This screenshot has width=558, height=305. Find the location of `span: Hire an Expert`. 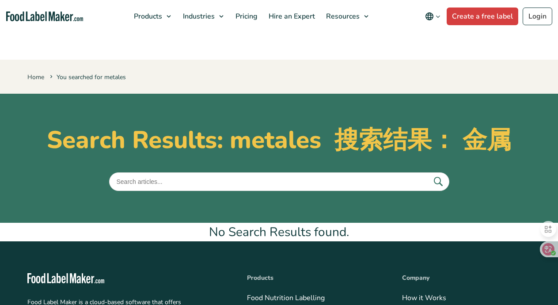

span: Hire an Expert is located at coordinates (291, 16).